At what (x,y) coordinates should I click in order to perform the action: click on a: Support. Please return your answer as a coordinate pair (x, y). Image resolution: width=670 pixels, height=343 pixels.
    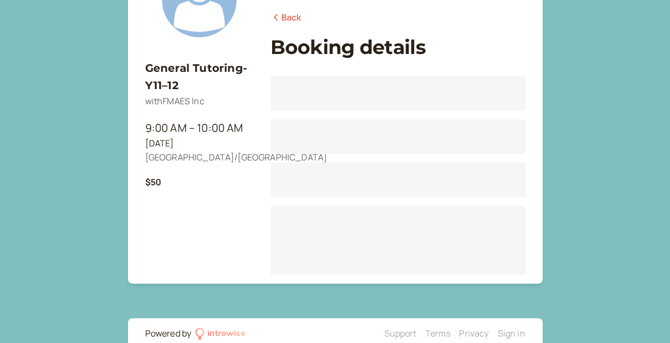
    Looking at the image, I should click on (400, 333).